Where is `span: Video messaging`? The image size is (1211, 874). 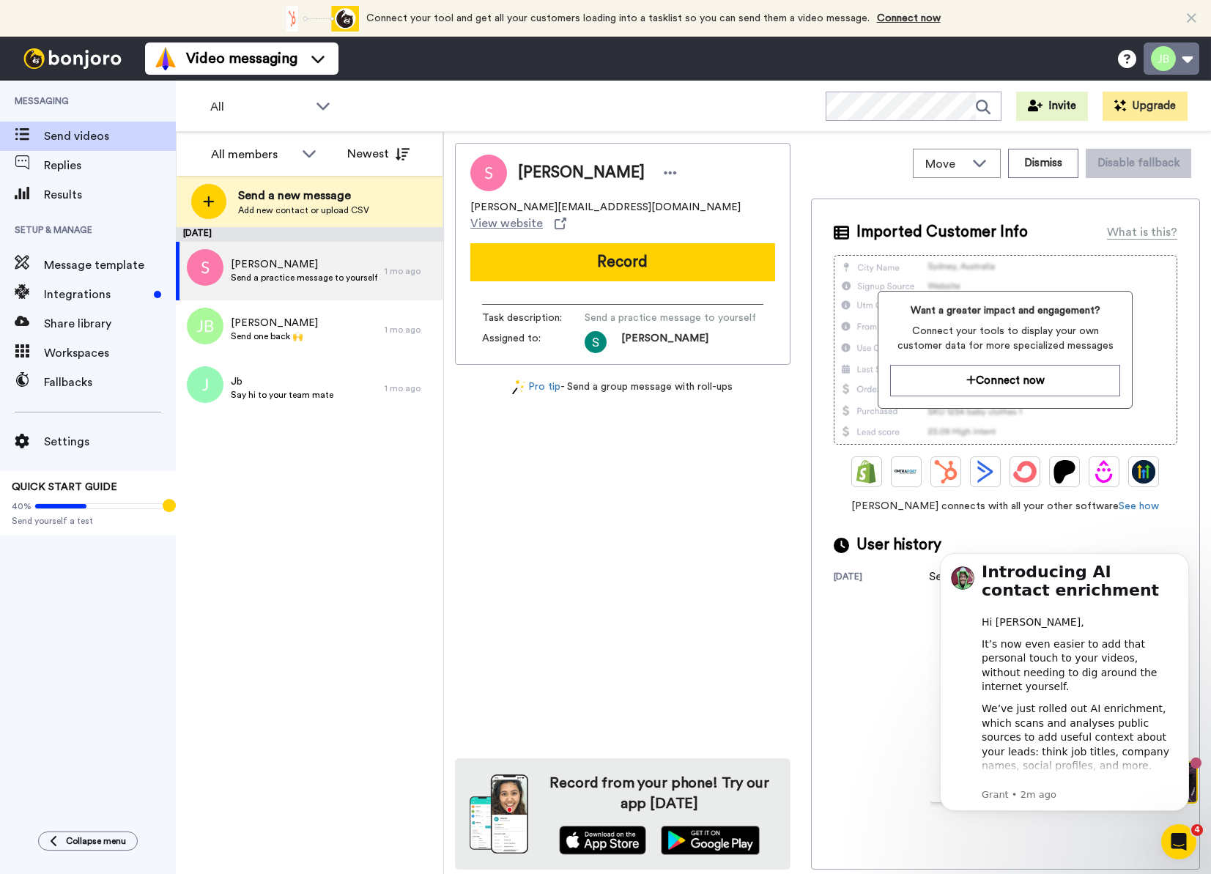
span: Video messaging is located at coordinates (242, 59).